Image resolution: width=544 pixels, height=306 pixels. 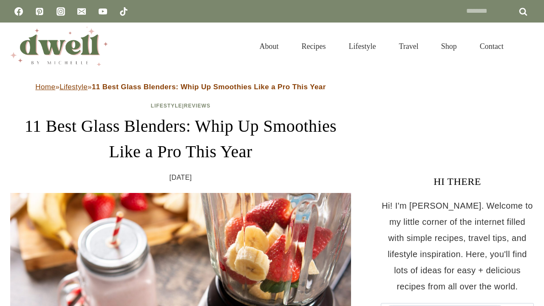 I want to click on a: Instagram, so click(x=61, y=11).